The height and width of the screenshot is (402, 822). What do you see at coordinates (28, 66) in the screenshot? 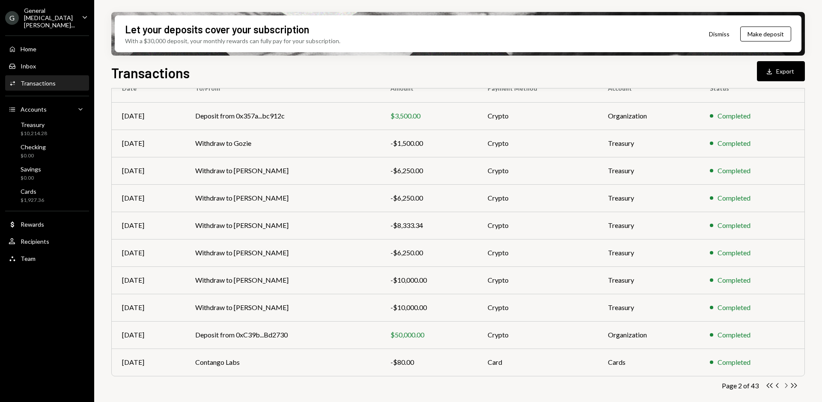
I see `div: Inbox` at bounding box center [28, 66].